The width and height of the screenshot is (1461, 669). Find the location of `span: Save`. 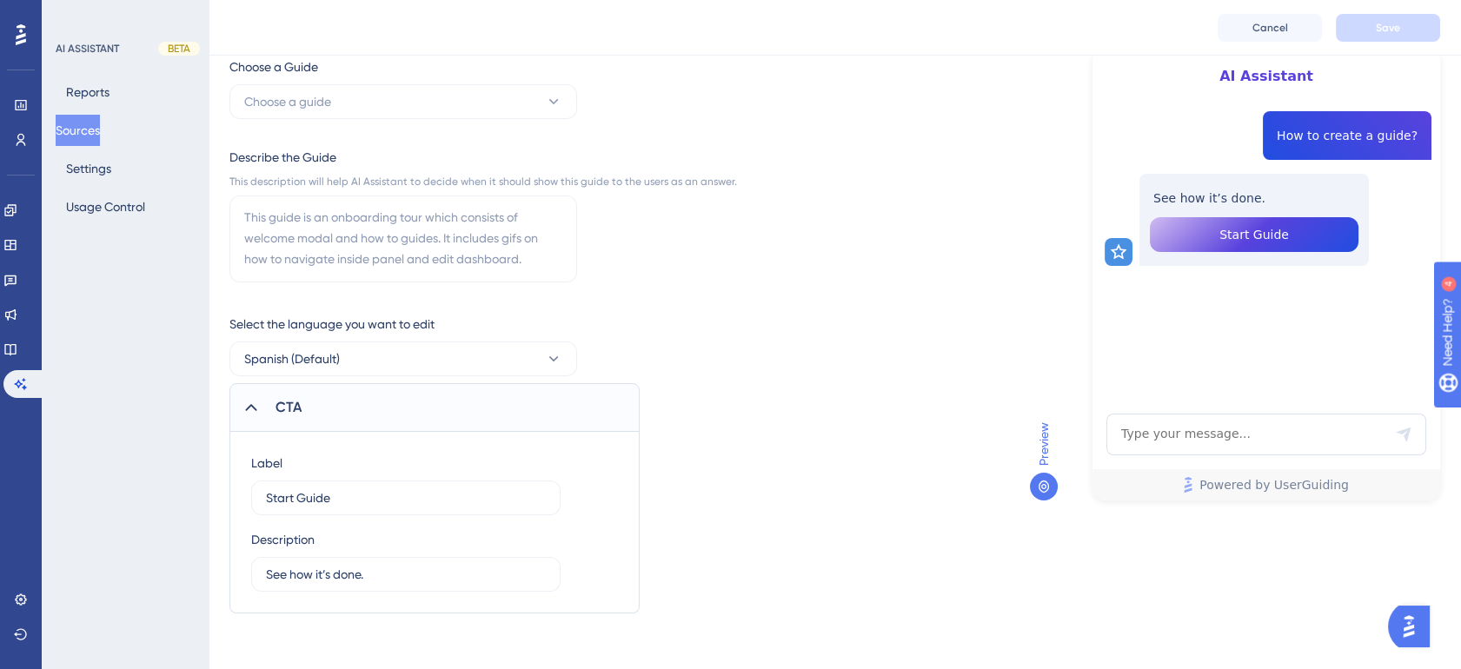

span: Save is located at coordinates (1388, 28).